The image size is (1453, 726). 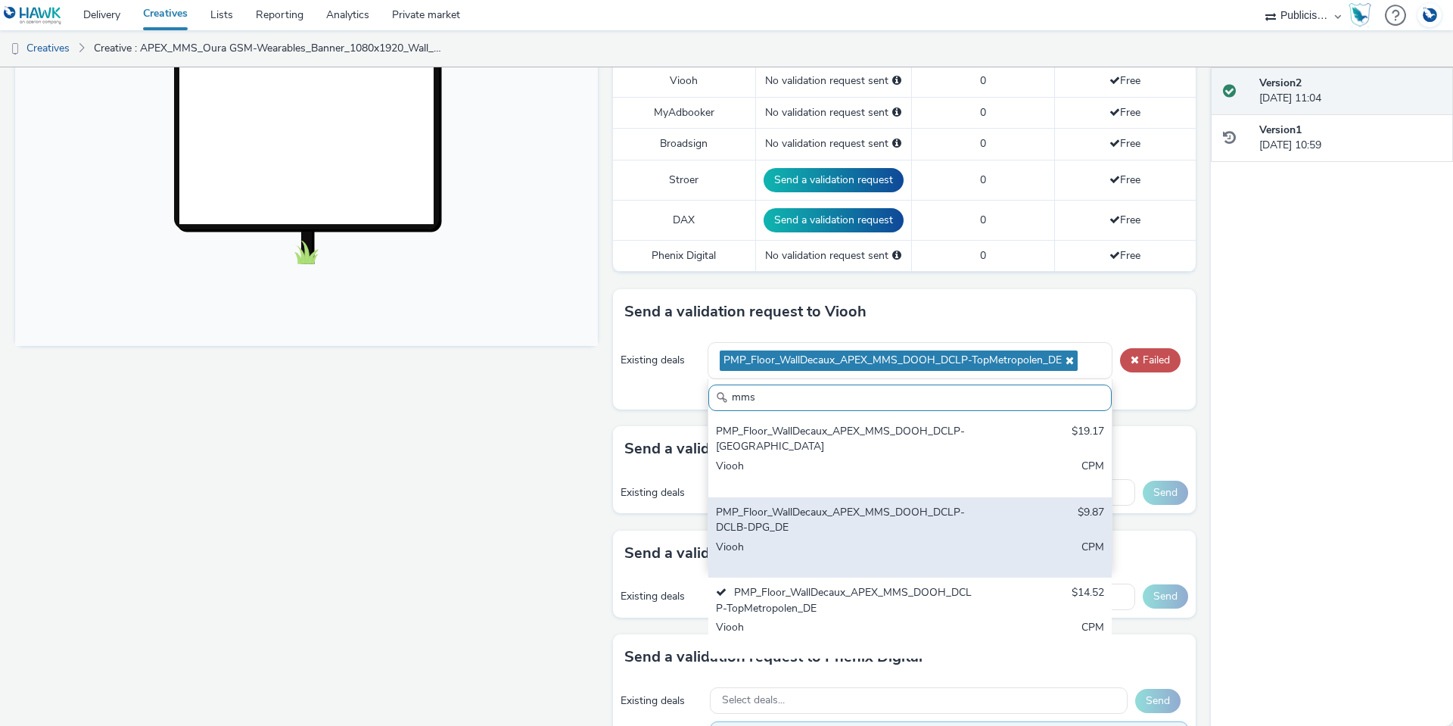 I want to click on td: Broadsign, so click(x=684, y=144).